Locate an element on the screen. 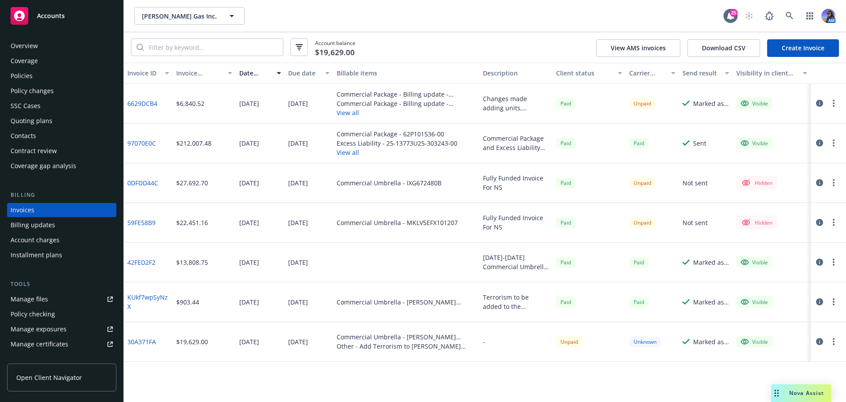  span: Nova Assist is located at coordinates (807, 392).